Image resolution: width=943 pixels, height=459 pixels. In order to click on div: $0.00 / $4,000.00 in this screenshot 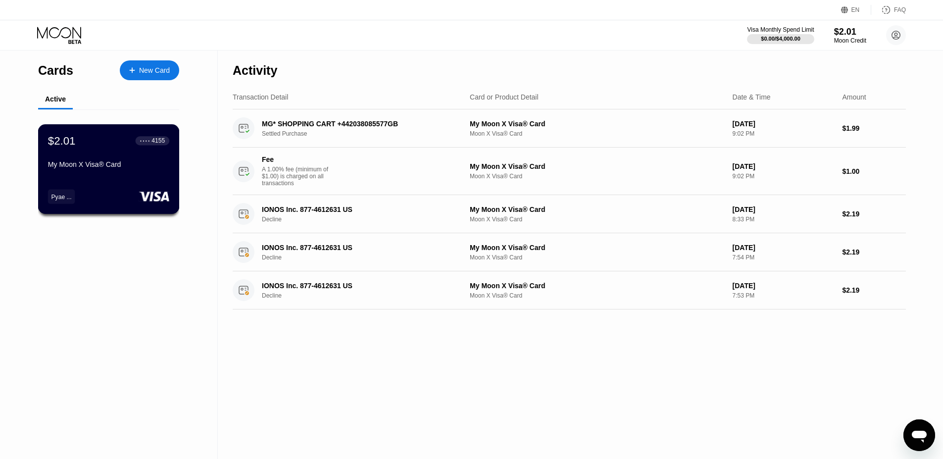, I will do `click(780, 39)`.